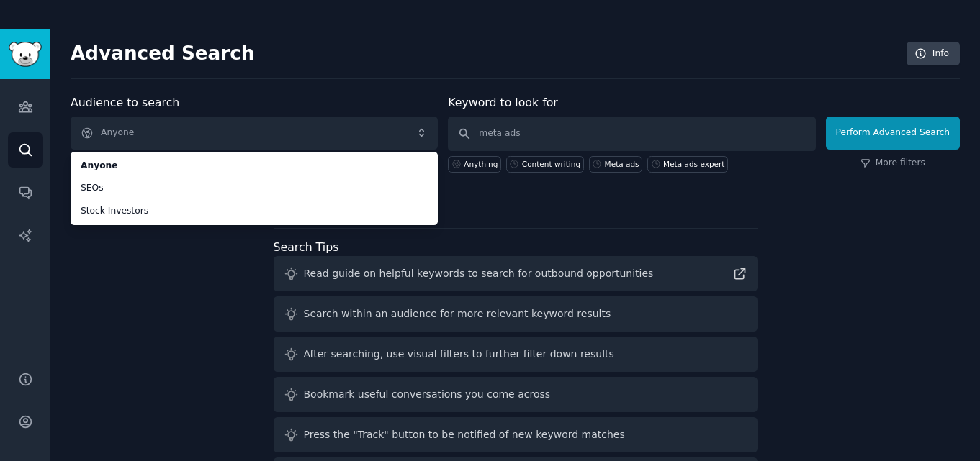  Describe the element at coordinates (25, 54) in the screenshot. I see `img: GummySearch logo` at that location.